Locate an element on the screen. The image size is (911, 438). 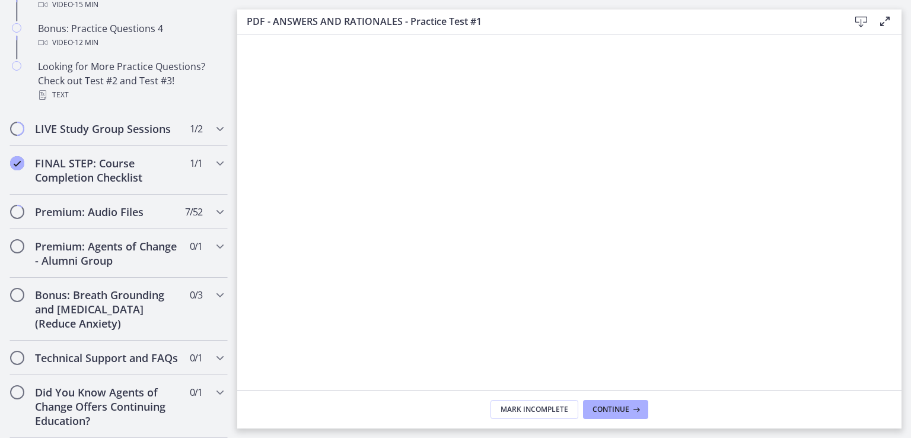
h2: Did You Know Agents of Change Offers Continuing Education? is located at coordinates (107, 406).